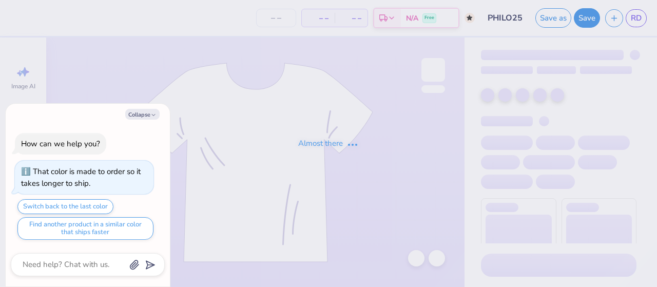  I want to click on button: Find another product in a similar color that ships faster, so click(85, 228).